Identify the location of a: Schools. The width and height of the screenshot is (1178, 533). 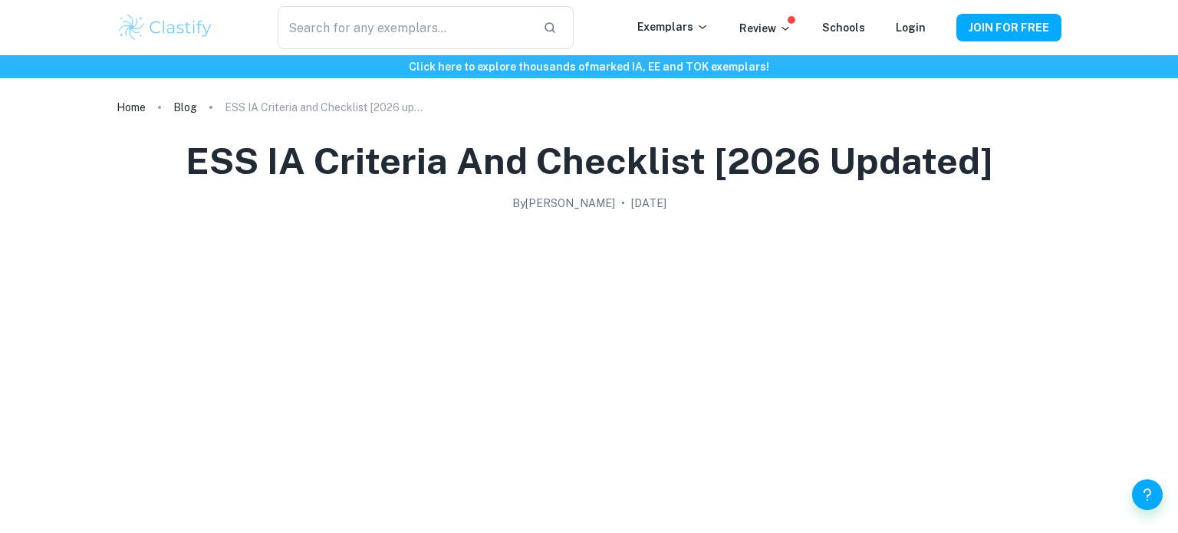
(843, 28).